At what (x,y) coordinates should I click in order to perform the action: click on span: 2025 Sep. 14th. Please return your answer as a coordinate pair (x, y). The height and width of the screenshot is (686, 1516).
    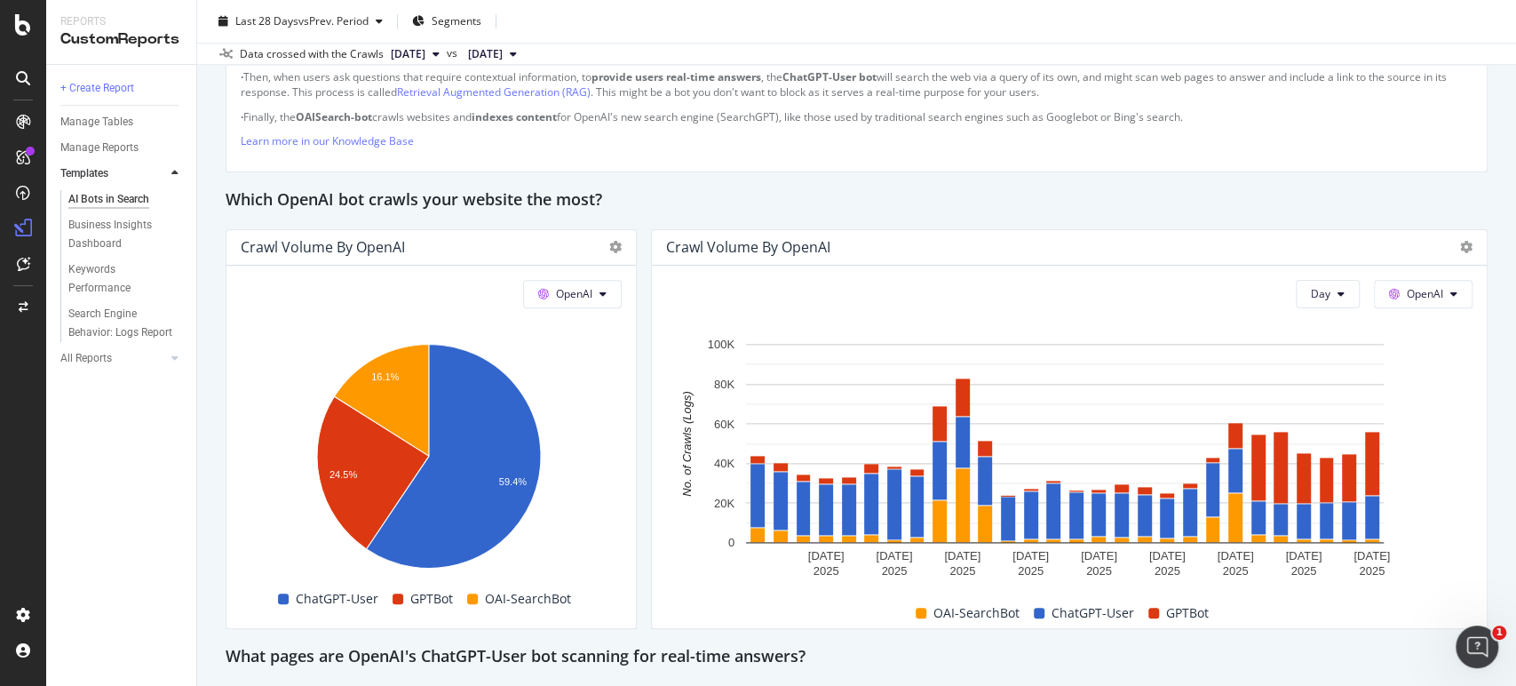
    Looking at the image, I should click on (408, 54).